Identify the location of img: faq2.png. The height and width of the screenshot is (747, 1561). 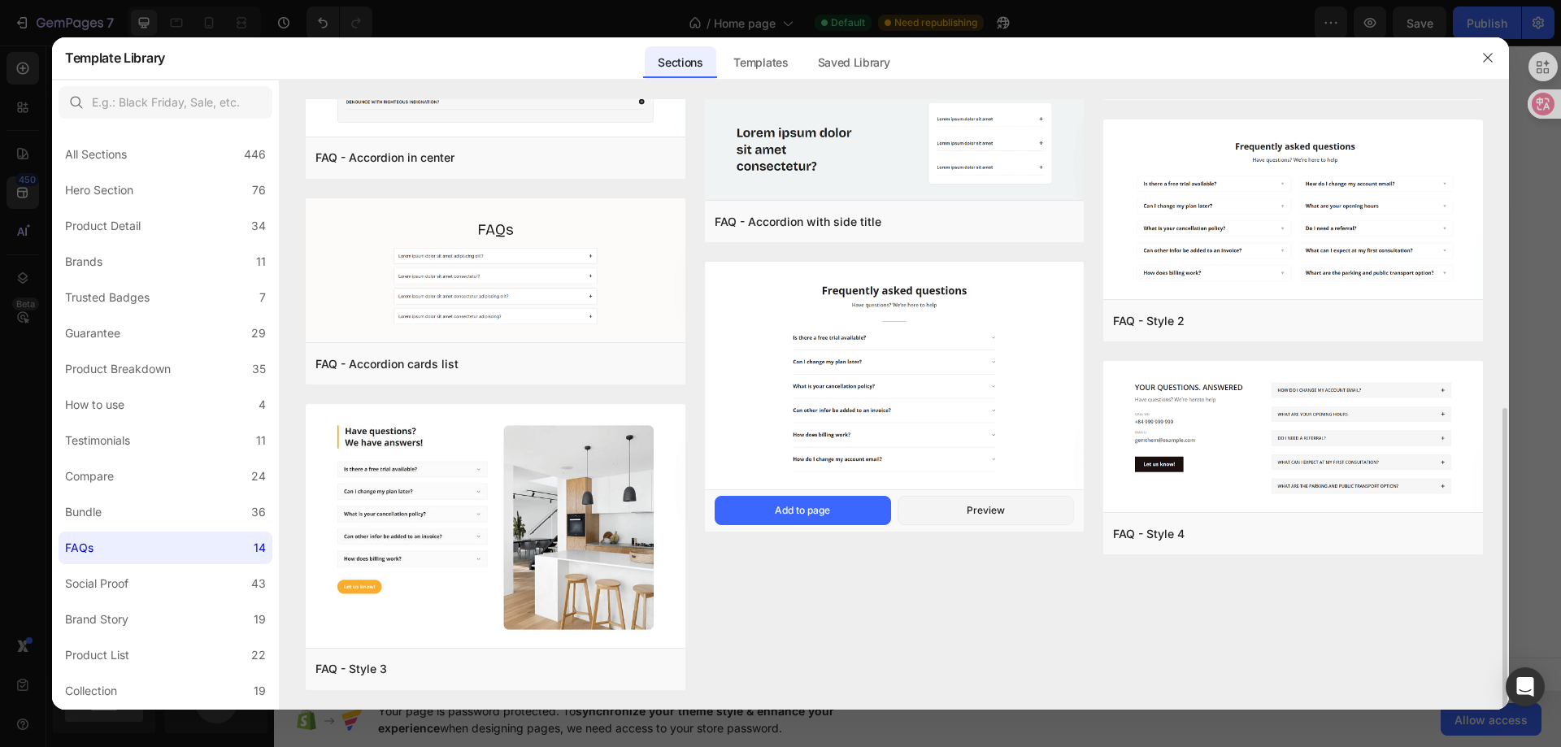
(1293, 211).